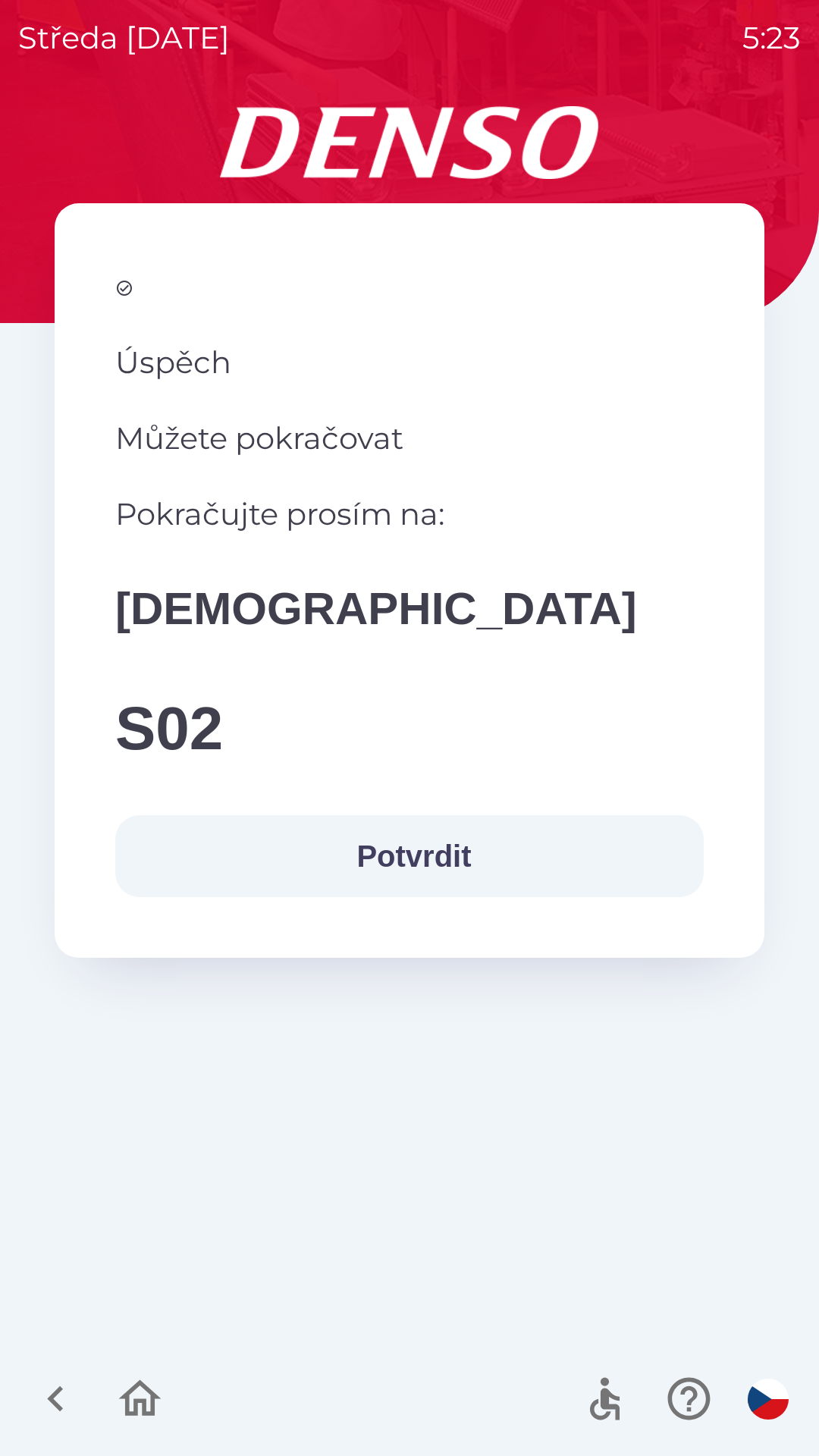 This screenshot has width=819, height=1456. Describe the element at coordinates (768, 1400) in the screenshot. I see `img: cs flag` at that location.